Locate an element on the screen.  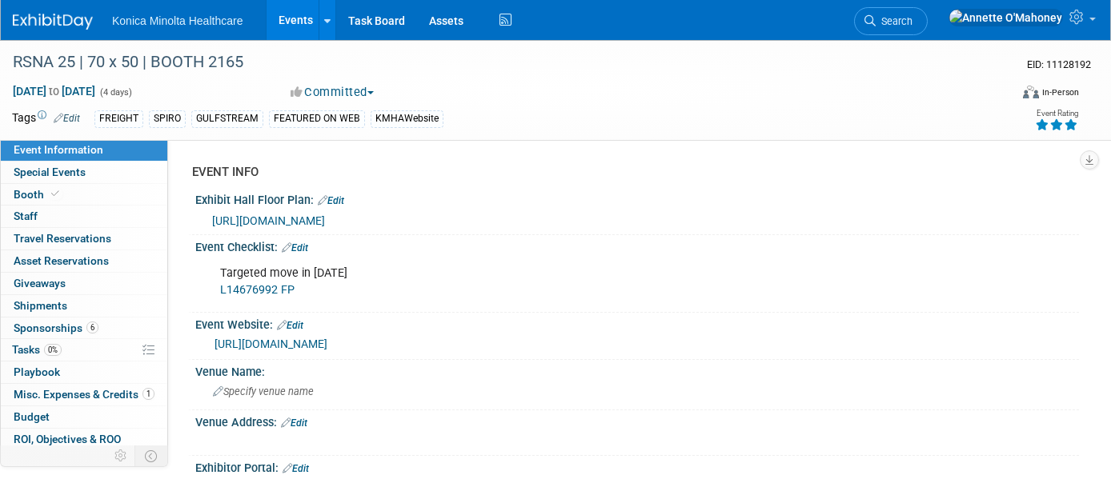
a: Giveaways is located at coordinates (84, 283).